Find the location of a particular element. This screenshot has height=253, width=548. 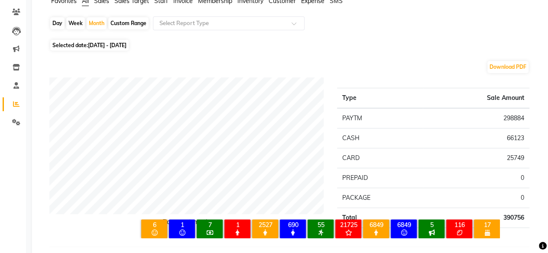

div: Custom Range is located at coordinates (128, 23).